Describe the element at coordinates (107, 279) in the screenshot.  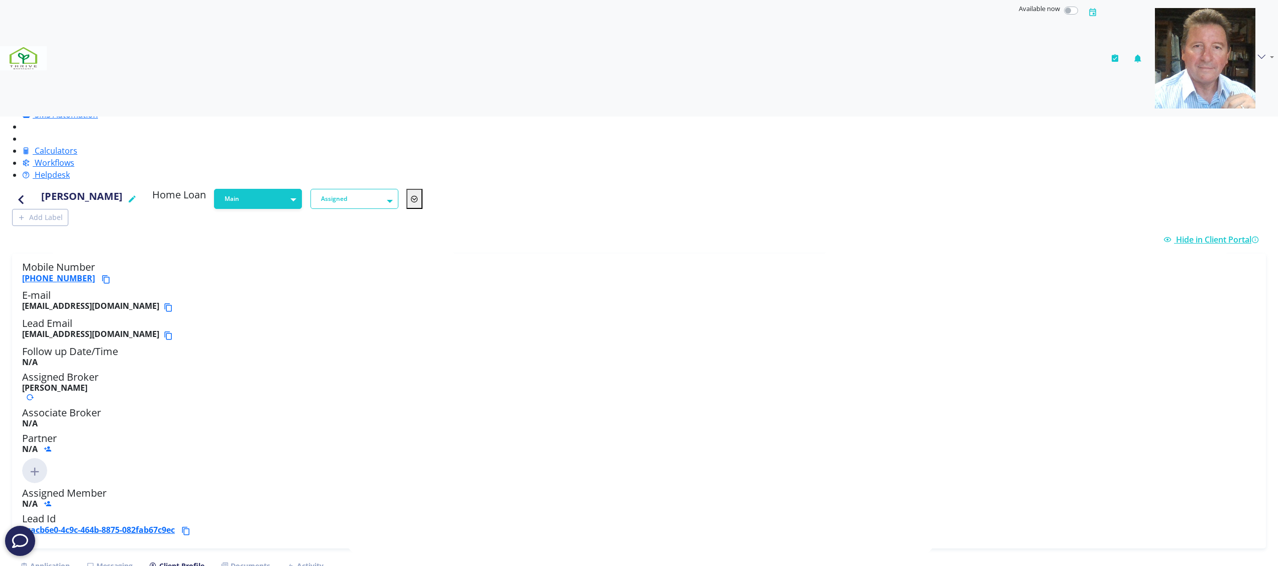
I see `button: Copy phone` at that location.